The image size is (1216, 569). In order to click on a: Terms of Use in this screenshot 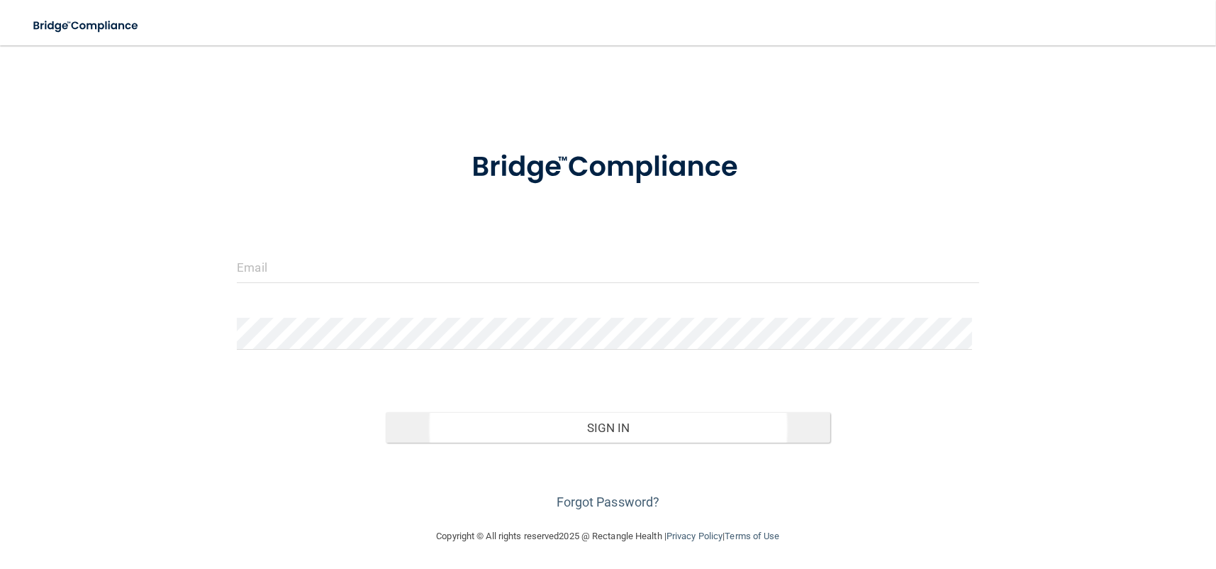, I will do `click(752, 535)`.